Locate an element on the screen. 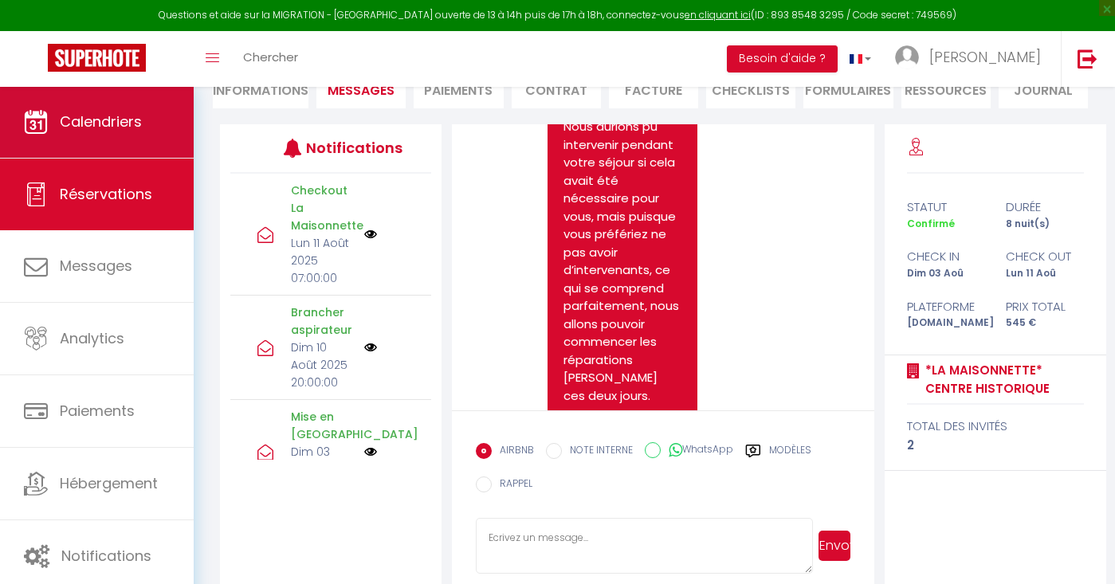 The image size is (1115, 584). li: FORMULAIRES is located at coordinates (848, 88).